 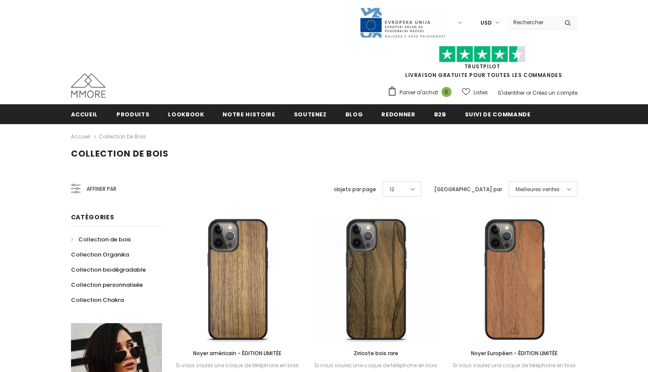 I want to click on a: Redonner, so click(x=398, y=114).